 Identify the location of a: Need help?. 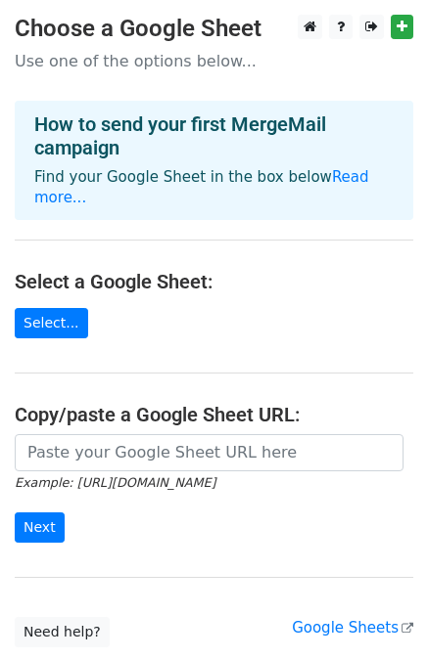
(62, 632).